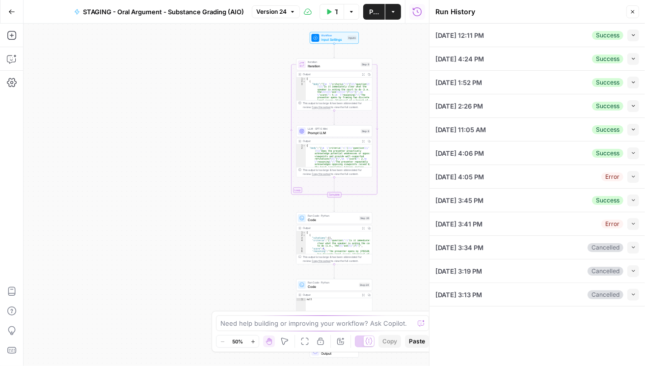  Describe the element at coordinates (159, 12) in the screenshot. I see `button: STAGING - Oral Argument - Substance Grading (AIO)` at that location.